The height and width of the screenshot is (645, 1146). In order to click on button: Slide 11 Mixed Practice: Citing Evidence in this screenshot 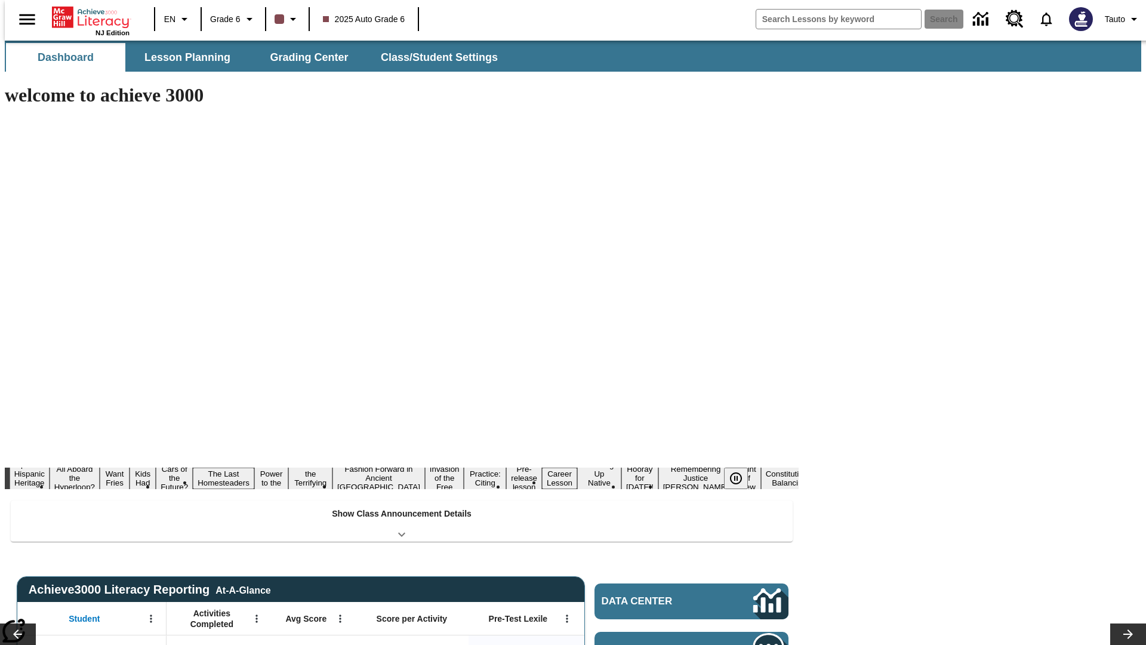, I will do `click(485, 478)`.